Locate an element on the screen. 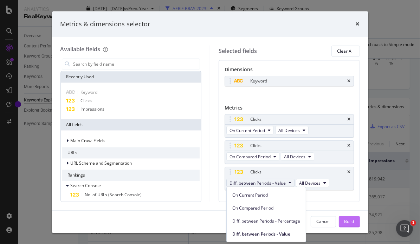 This screenshot has height=244, width=420. button: Build is located at coordinates (350, 222).